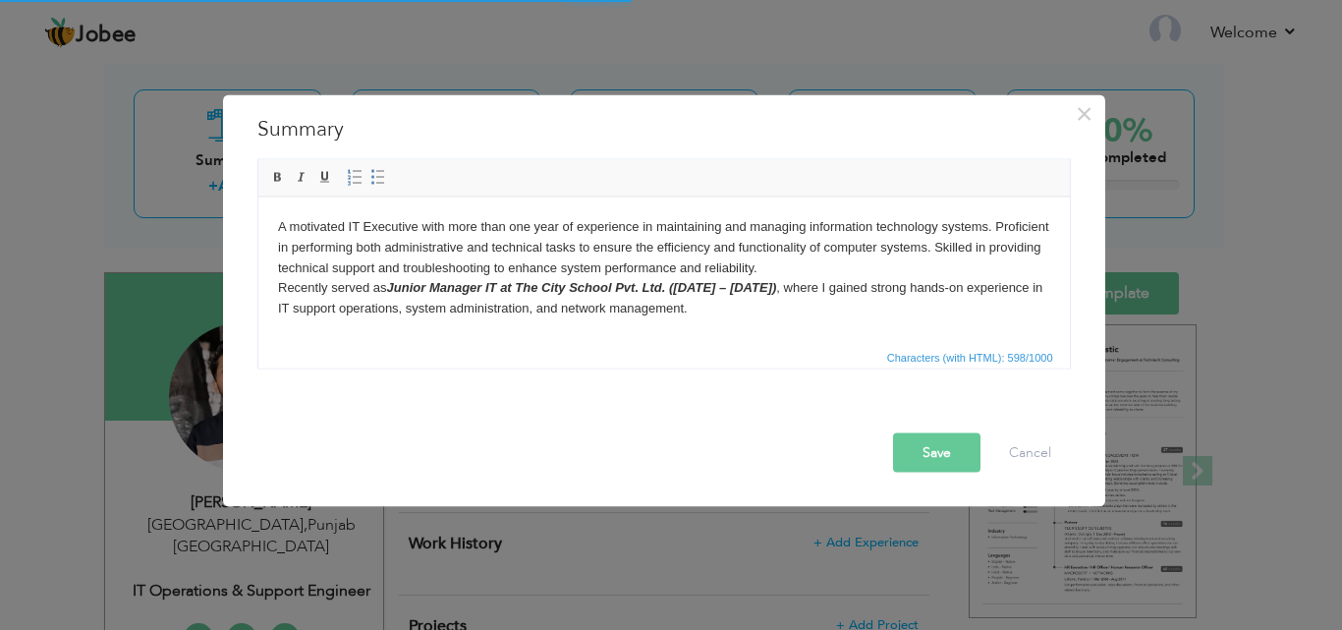  Describe the element at coordinates (325, 177) in the screenshot. I see `a: Underline` at that location.